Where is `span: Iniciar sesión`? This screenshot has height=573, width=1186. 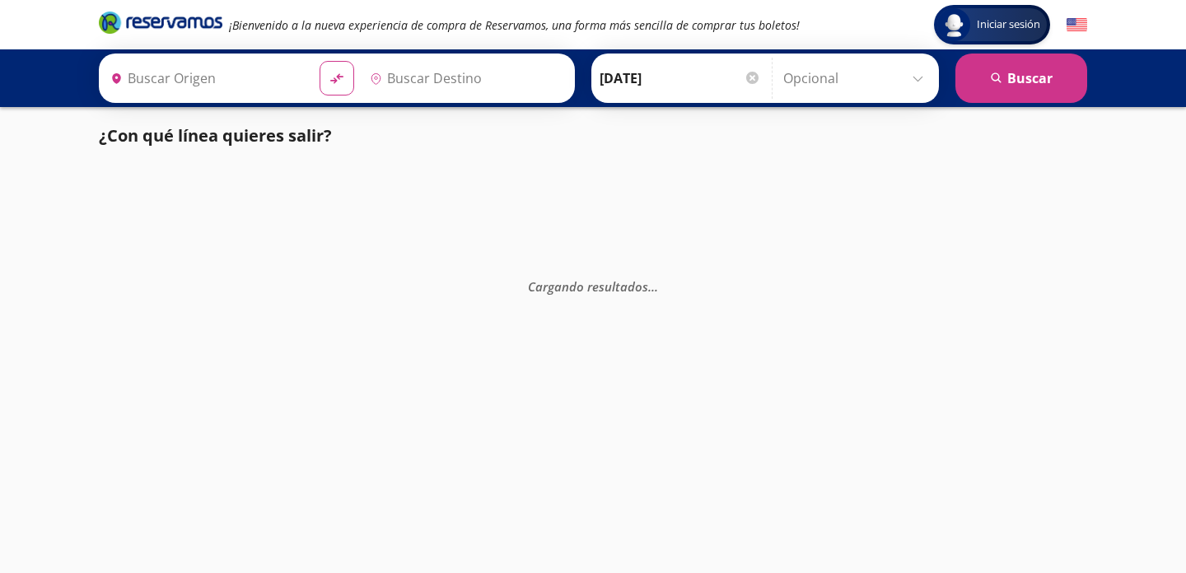 span: Iniciar sesión is located at coordinates (1008, 25).